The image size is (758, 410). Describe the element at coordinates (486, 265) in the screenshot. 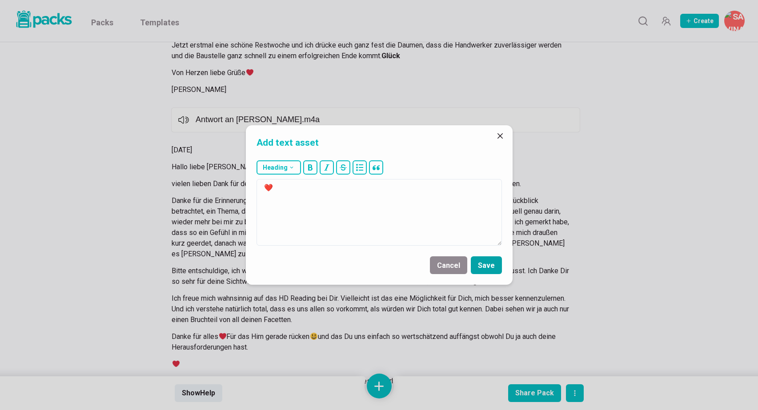

I see `button: Save` at that location.